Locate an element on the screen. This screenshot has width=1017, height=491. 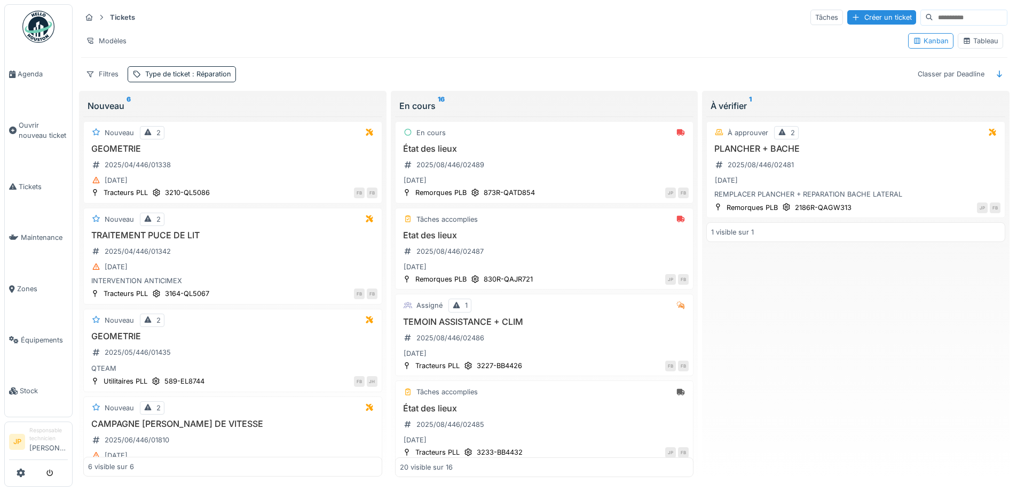
span: Stock is located at coordinates (44, 390).